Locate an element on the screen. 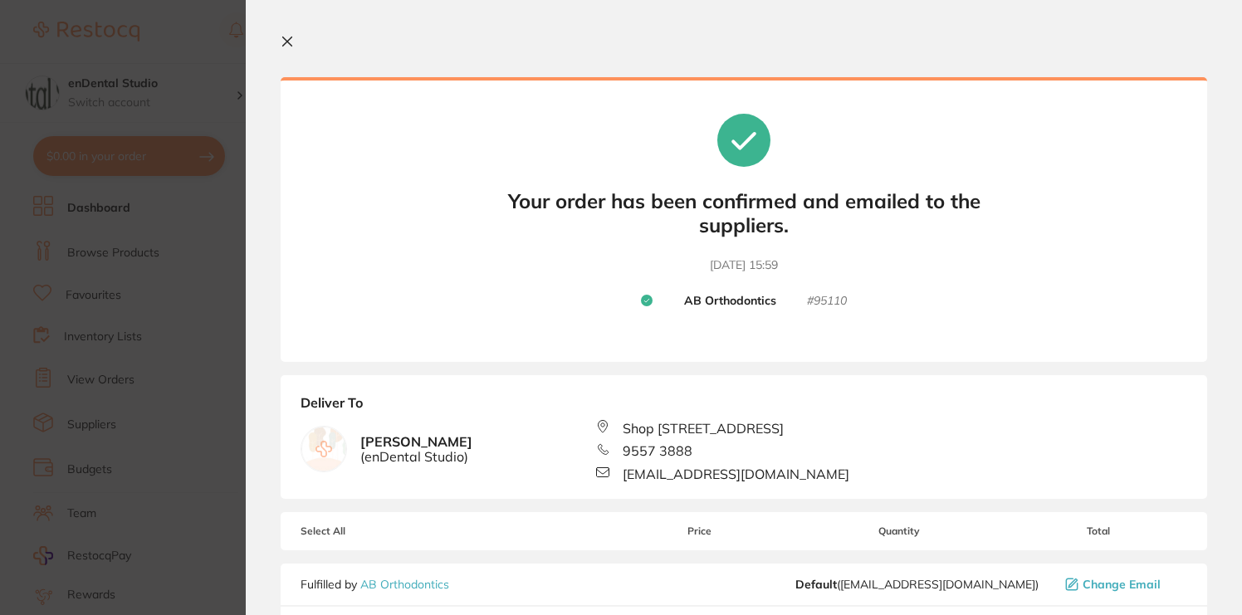  b: Default is located at coordinates (816, 584).